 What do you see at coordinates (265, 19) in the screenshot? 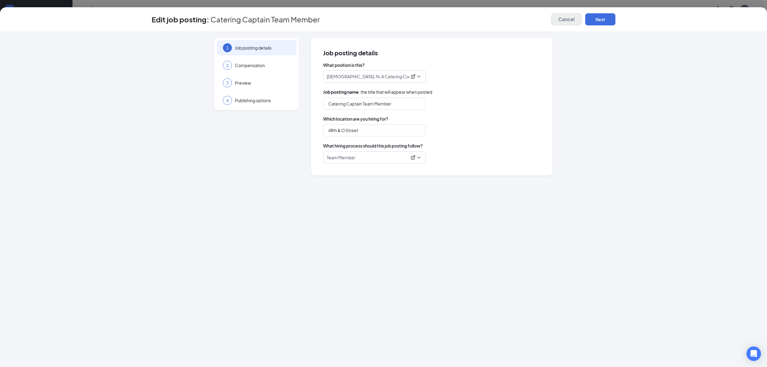
I see `span: Catering Captain Team Member` at bounding box center [265, 19].